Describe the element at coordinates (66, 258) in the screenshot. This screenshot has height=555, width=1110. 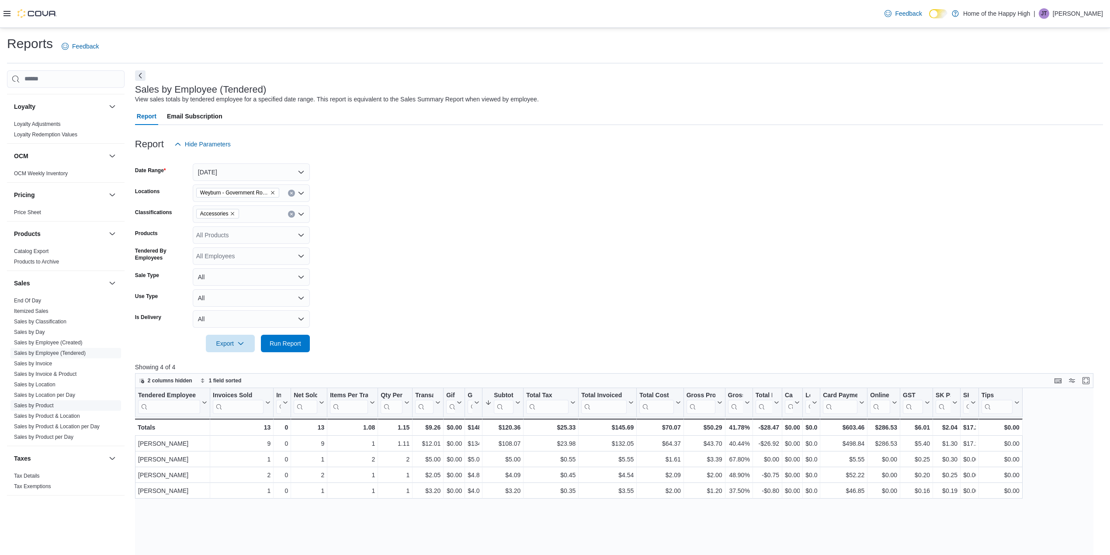
I see `div: Products` at that location.